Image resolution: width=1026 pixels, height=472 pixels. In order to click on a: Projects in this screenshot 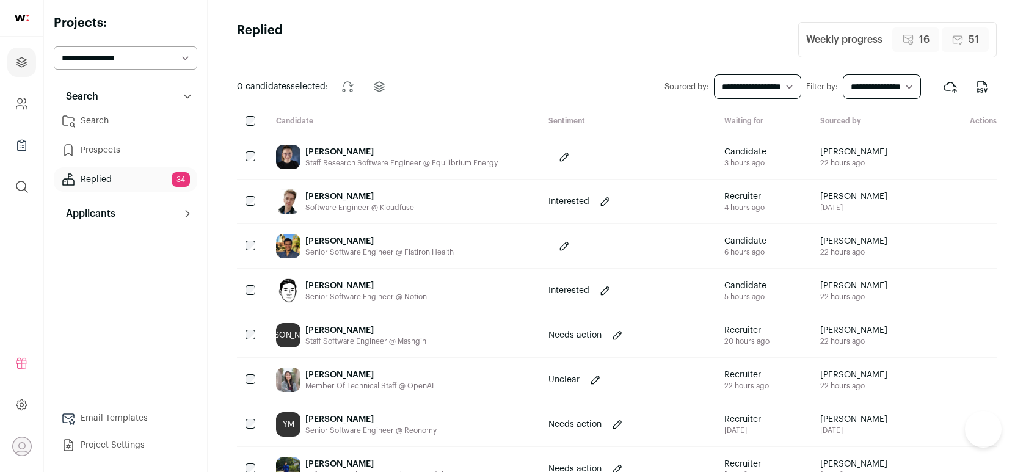, I will do `click(21, 62)`.